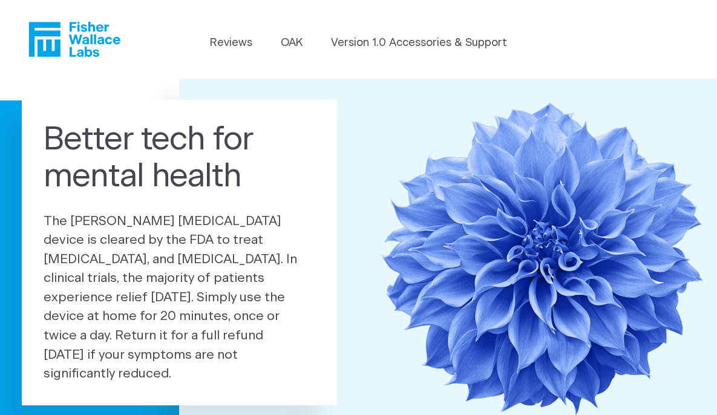 The width and height of the screenshot is (717, 415). What do you see at coordinates (179, 158) in the screenshot?
I see `h1: Better tech for mental health` at bounding box center [179, 158].